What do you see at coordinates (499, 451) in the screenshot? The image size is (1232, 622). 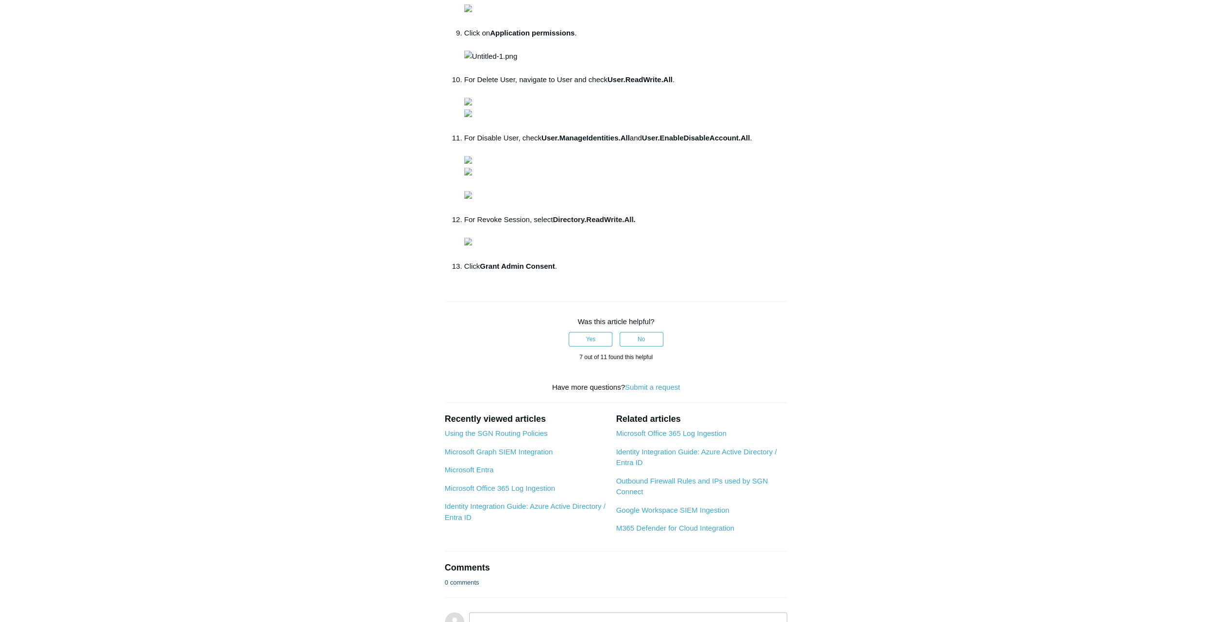 I see `a: Microsoft Graph SIEM Integration` at bounding box center [499, 451].